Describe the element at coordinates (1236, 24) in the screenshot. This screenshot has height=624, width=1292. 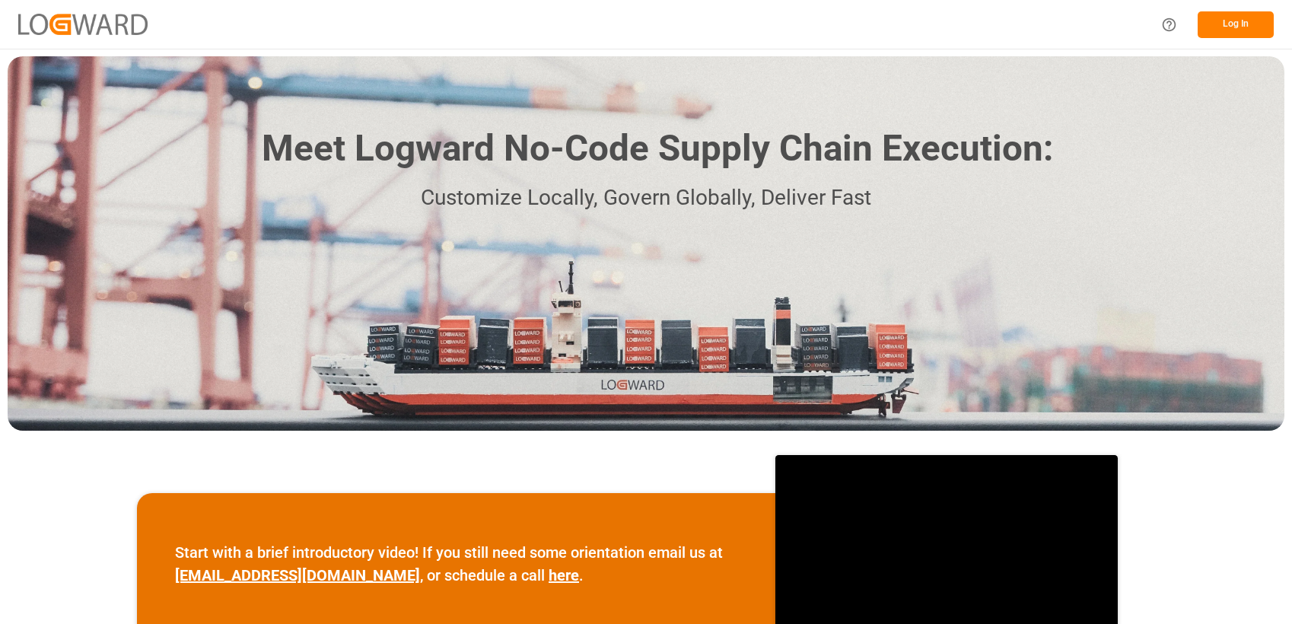
I see `button: Log In` at that location.